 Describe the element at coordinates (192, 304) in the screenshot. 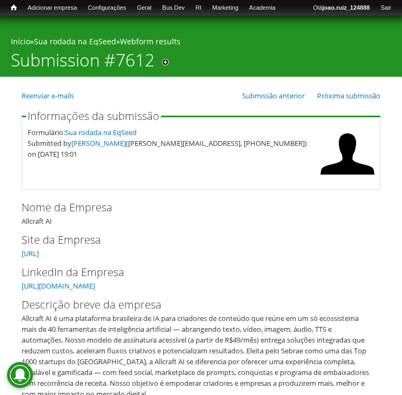

I see `label: Descrição breve da empresa` at that location.